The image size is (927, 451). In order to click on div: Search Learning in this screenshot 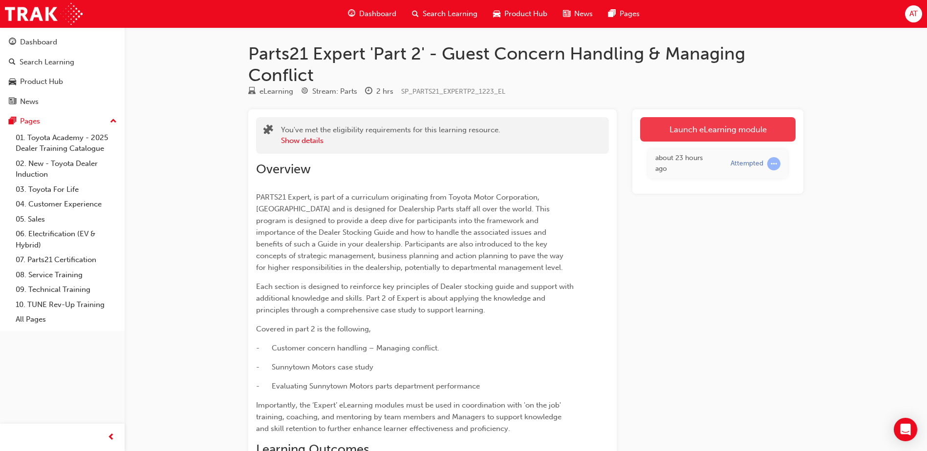, I will do `click(47, 62)`.